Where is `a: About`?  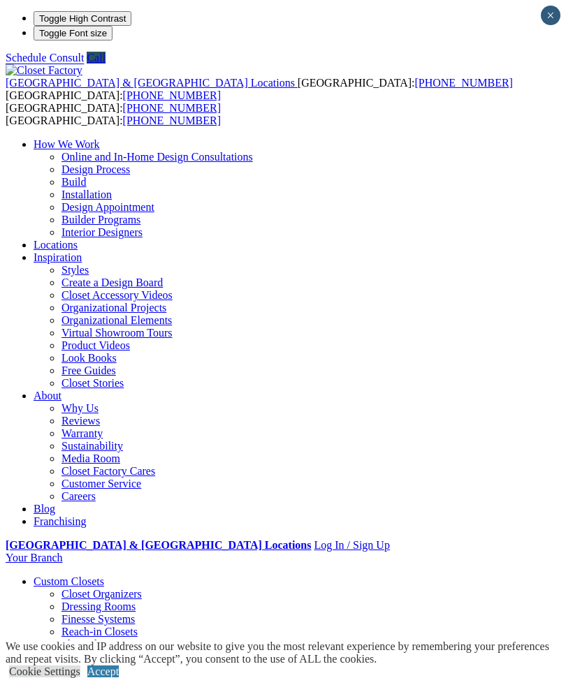 a: About is located at coordinates (47, 395).